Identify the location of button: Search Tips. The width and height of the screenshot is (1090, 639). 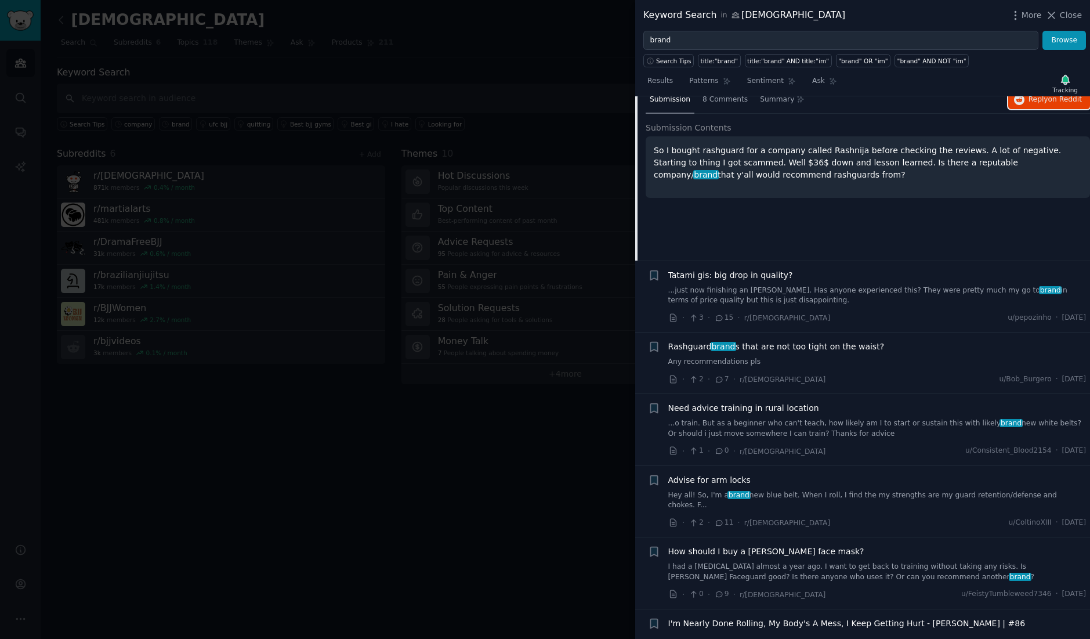
(668, 60).